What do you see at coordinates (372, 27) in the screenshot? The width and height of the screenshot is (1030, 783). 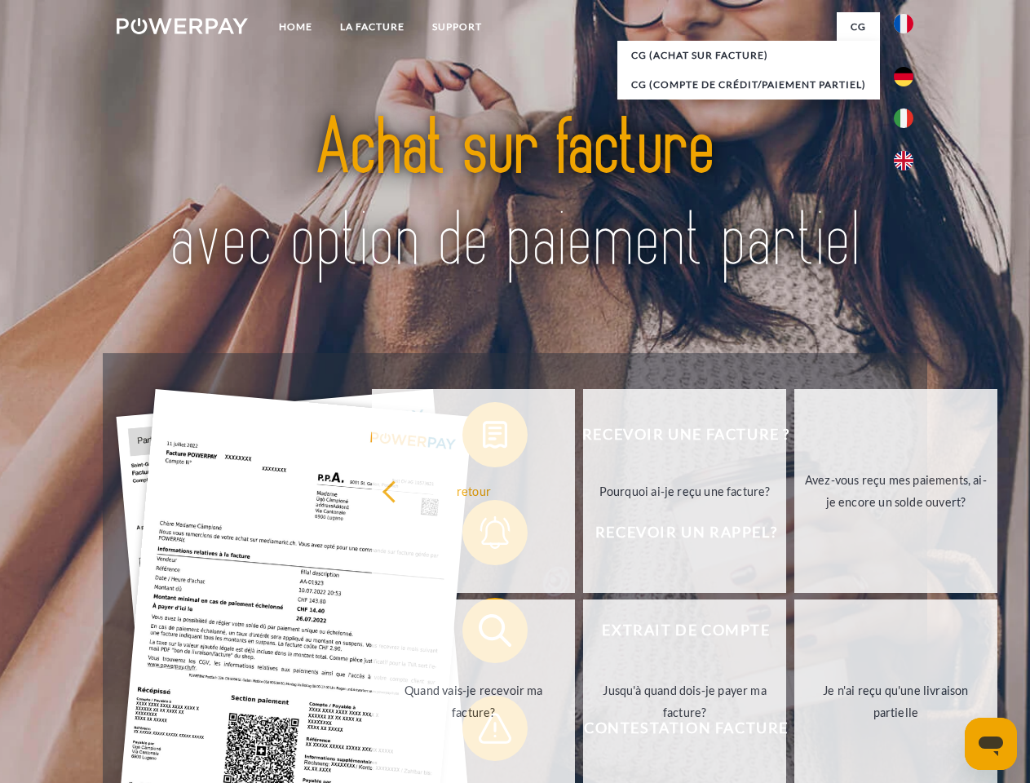 I see `a: LA FACTURE` at bounding box center [372, 27].